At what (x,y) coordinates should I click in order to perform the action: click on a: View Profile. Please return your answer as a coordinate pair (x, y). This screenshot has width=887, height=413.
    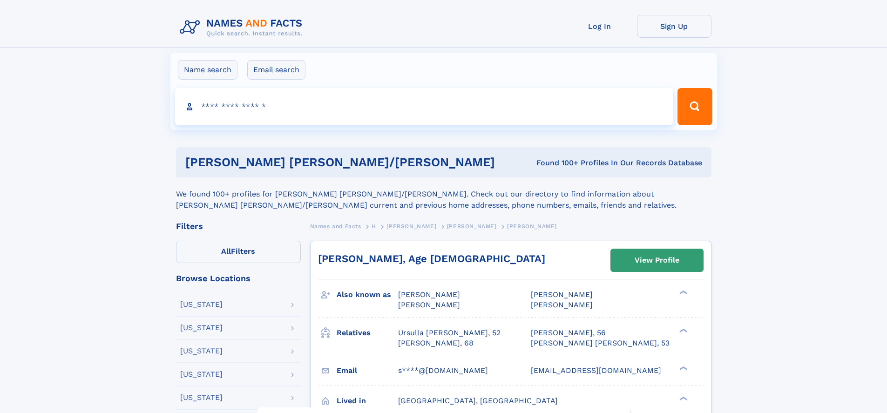
    Looking at the image, I should click on (657, 260).